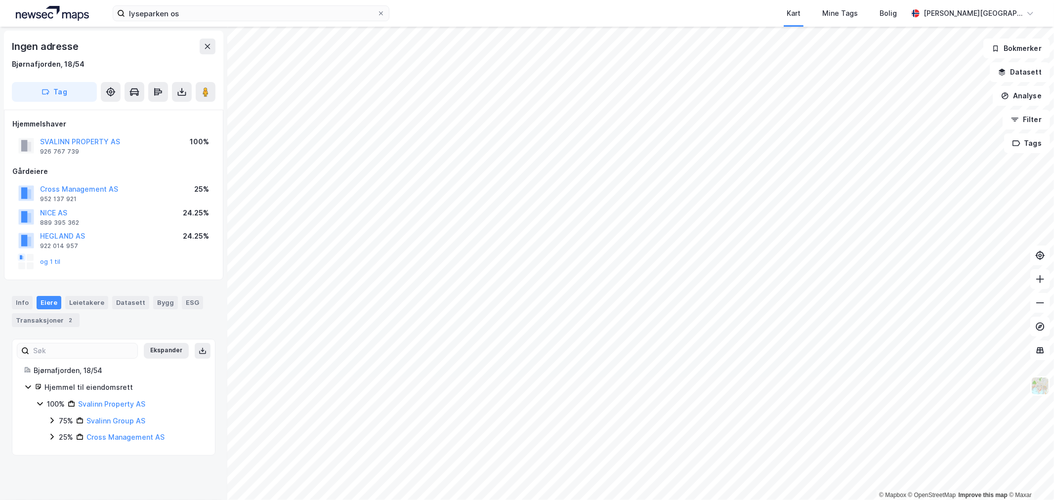 The height and width of the screenshot is (500, 1054). I want to click on div: 922 014 957, so click(59, 246).